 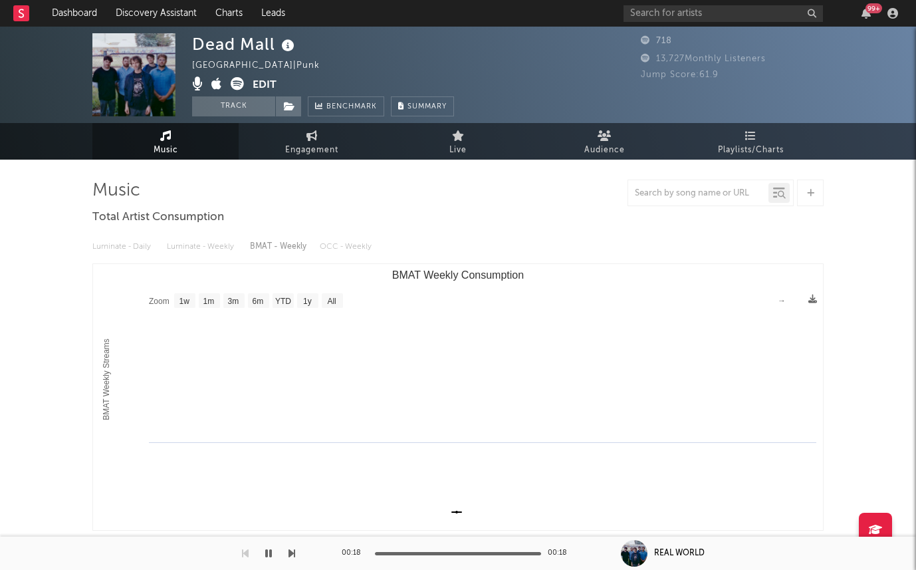 What do you see at coordinates (458, 275) in the screenshot?
I see `text: BMAT Weekly Consumption` at bounding box center [458, 275].